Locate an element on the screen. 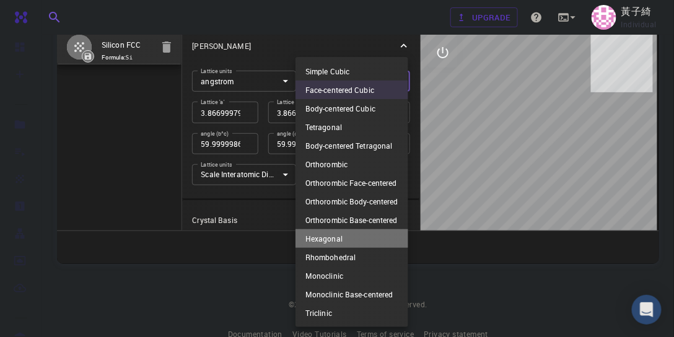 This screenshot has width=674, height=337. li: Hexagonal is located at coordinates (352, 238).